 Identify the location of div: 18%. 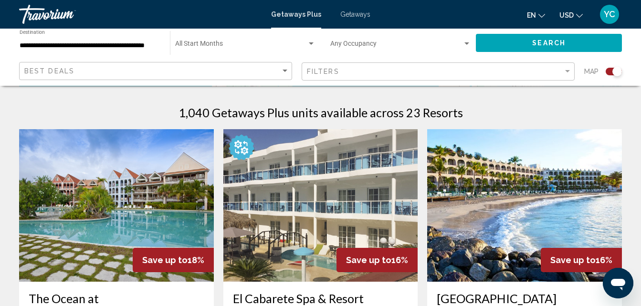
(173, 260).